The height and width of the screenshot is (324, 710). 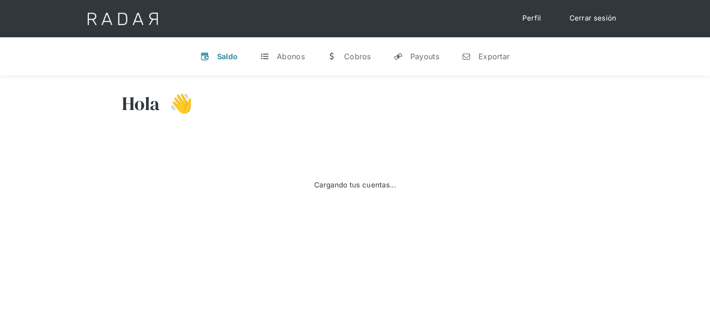 What do you see at coordinates (227, 56) in the screenshot?
I see `div: Saldo` at bounding box center [227, 56].